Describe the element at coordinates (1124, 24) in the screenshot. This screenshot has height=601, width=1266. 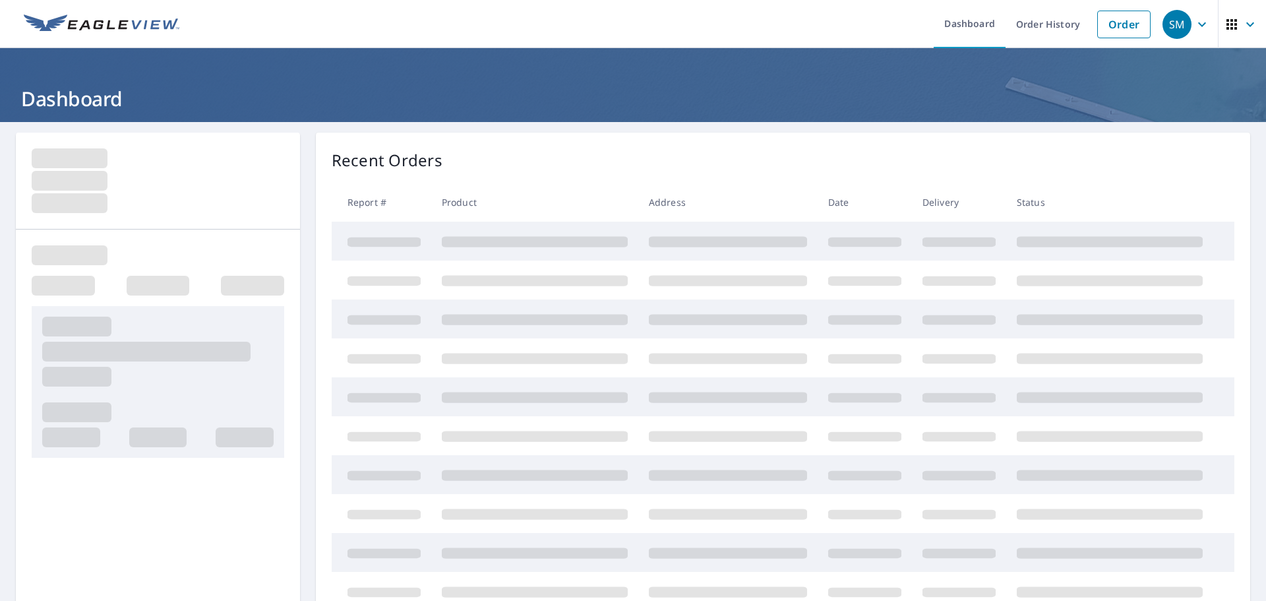
I see `a: Order` at that location.